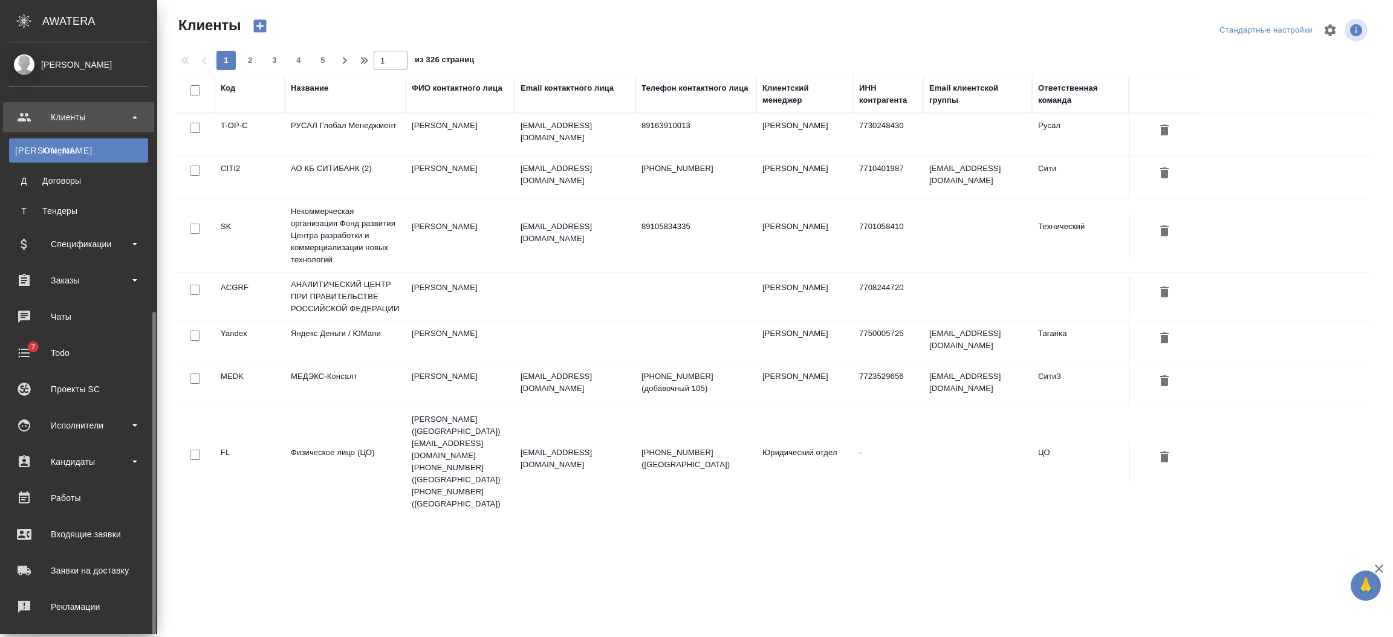  Describe the element at coordinates (79, 181) in the screenshot. I see `div: Договоры` at that location.